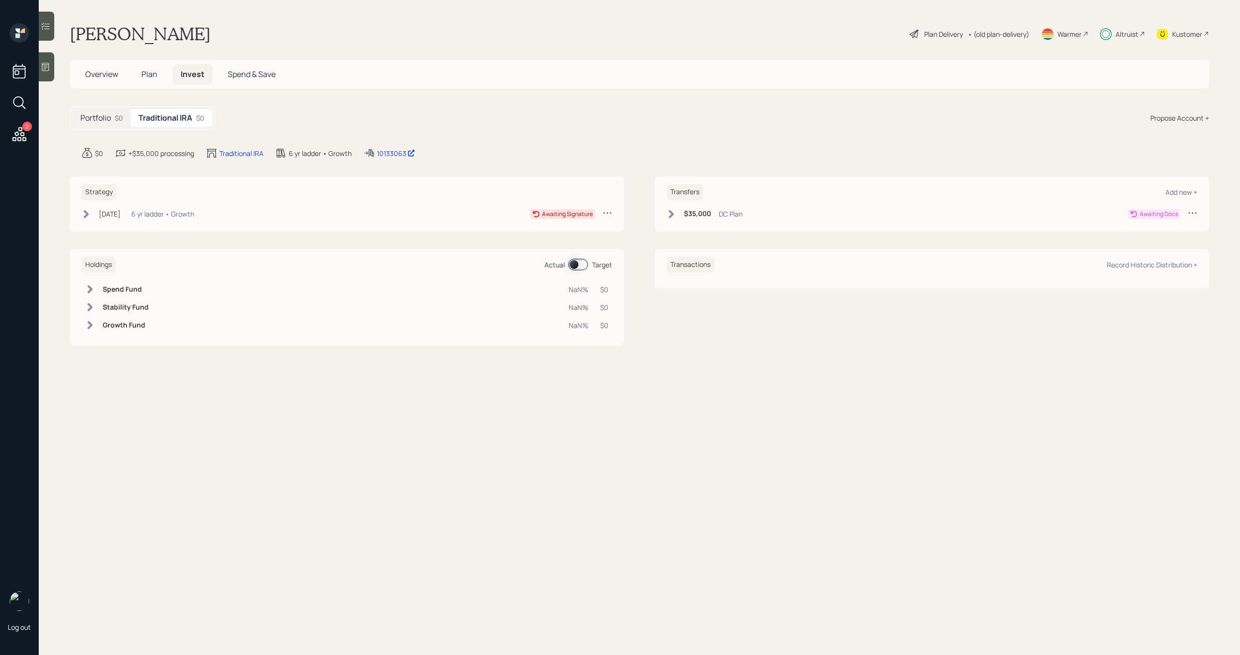 The height and width of the screenshot is (655, 1240). Describe the element at coordinates (1159, 214) in the screenshot. I see `div: Awaiting Docs` at that location.